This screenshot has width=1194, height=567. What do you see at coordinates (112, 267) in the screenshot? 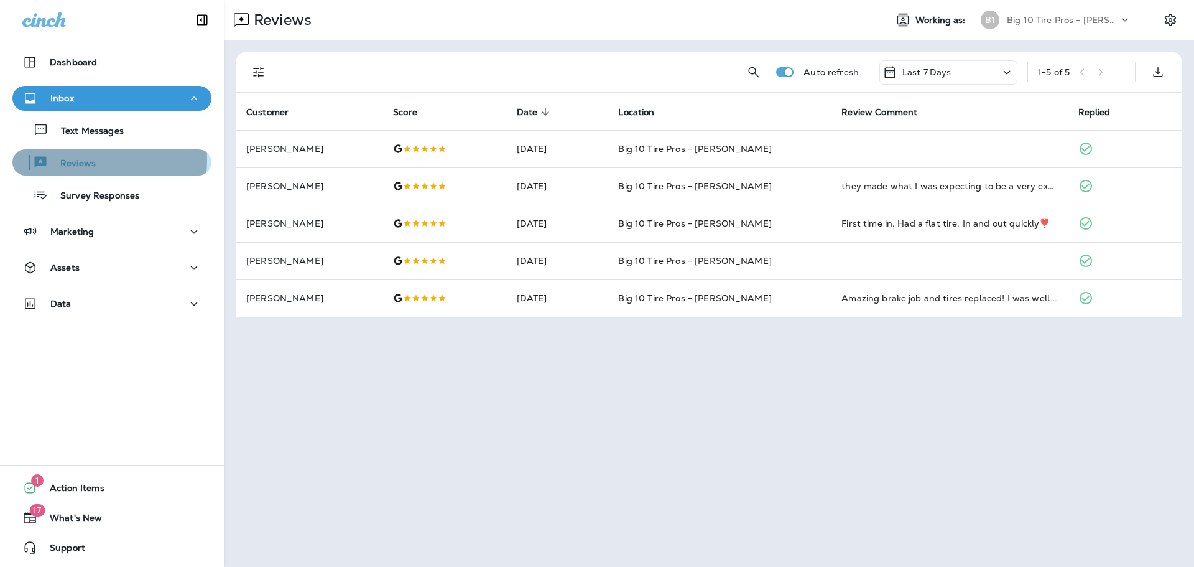
I see `button: Assets` at bounding box center [112, 267].